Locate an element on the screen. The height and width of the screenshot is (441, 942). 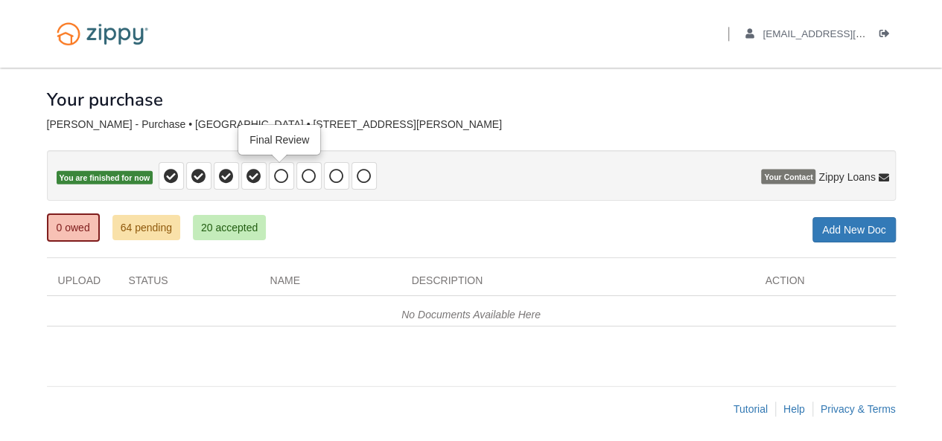
span: You are finished for now is located at coordinates (105, 178).